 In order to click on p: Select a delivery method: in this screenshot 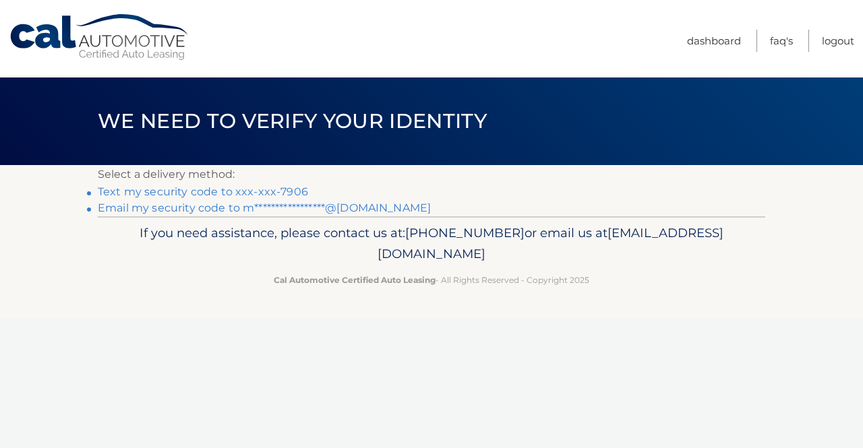, I will do `click(431, 175)`.